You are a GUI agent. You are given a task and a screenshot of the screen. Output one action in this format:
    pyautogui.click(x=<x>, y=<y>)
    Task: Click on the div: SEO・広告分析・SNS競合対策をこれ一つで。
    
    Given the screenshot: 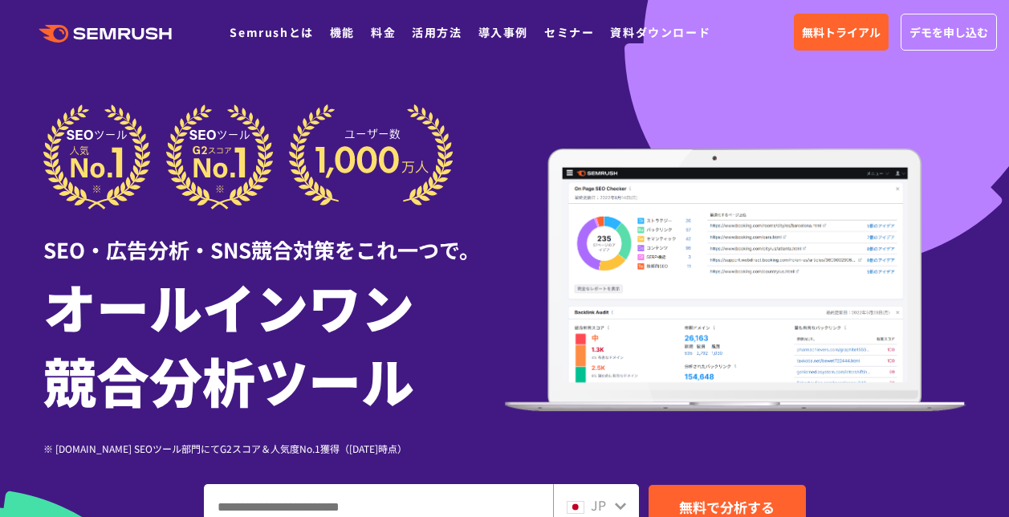 What is the action you would take?
    pyautogui.click(x=274, y=237)
    